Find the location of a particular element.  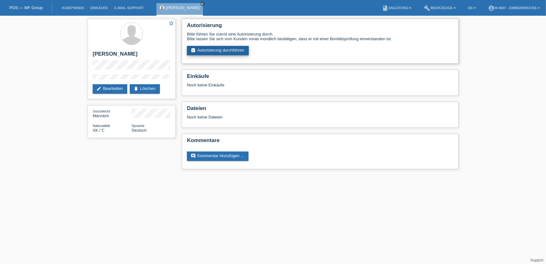

div: Noch keine Dateien is located at coordinates (283, 117).